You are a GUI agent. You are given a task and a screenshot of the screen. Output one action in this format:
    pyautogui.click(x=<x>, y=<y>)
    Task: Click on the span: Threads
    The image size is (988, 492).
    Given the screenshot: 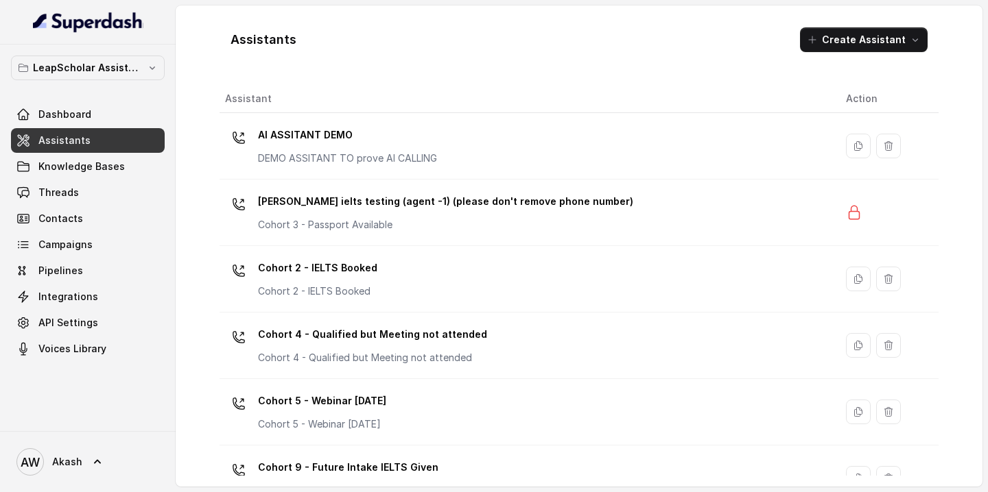 What is the action you would take?
    pyautogui.click(x=58, y=193)
    